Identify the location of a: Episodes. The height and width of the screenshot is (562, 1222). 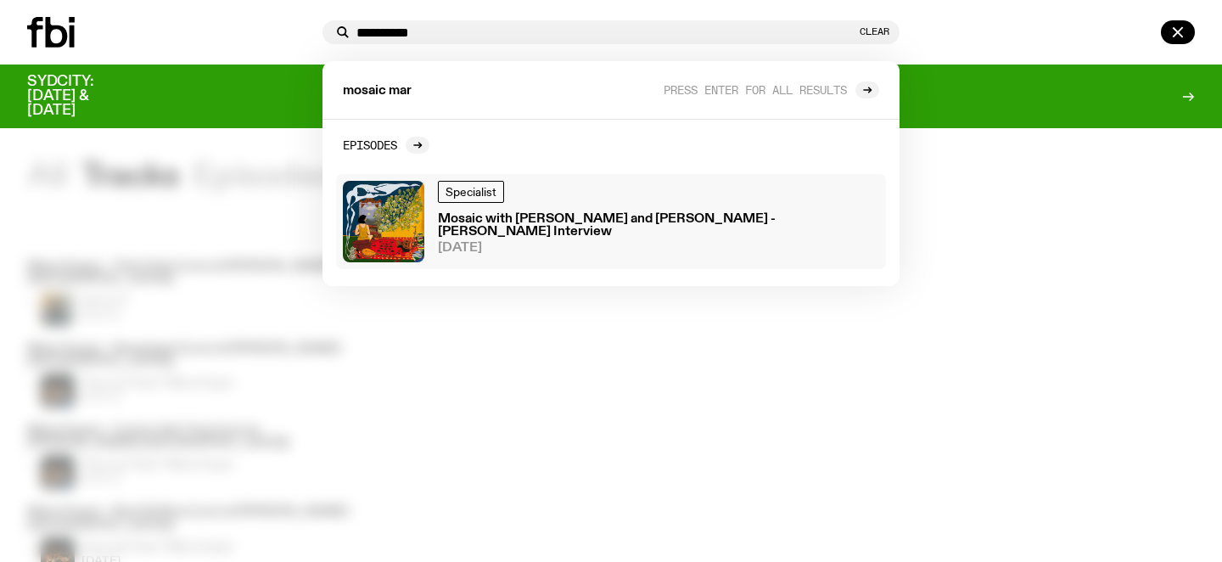
(386, 145).